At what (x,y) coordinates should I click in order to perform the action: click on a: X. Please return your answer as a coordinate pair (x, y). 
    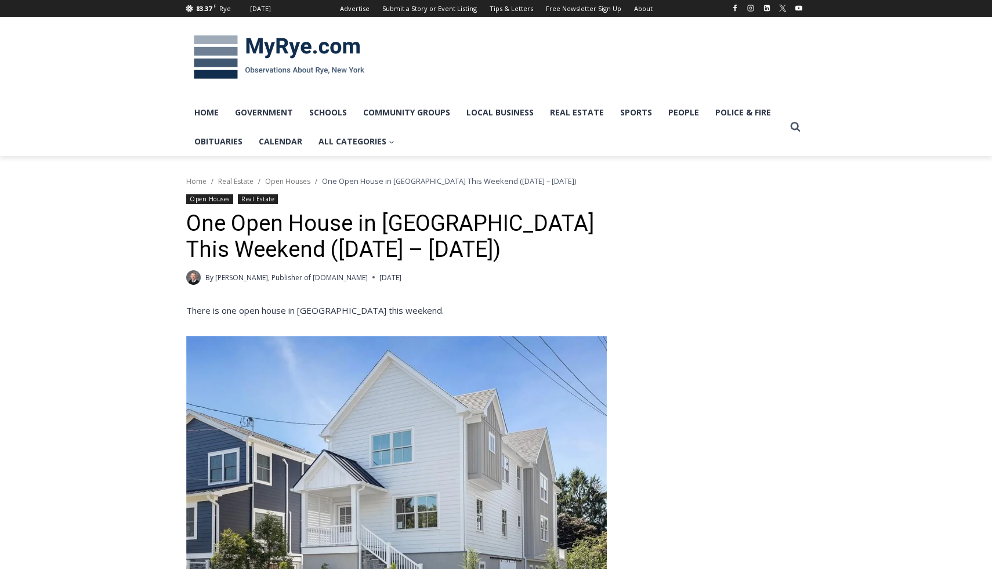
    Looking at the image, I should click on (782, 8).